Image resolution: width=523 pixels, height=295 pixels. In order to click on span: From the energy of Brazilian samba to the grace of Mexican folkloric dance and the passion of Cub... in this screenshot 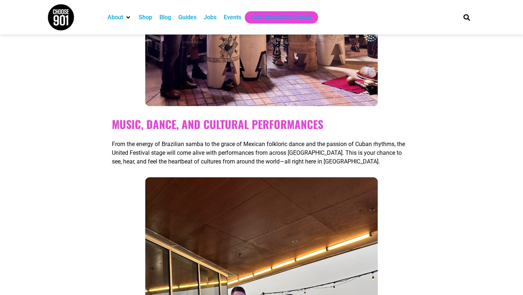, I will do `click(258, 153)`.